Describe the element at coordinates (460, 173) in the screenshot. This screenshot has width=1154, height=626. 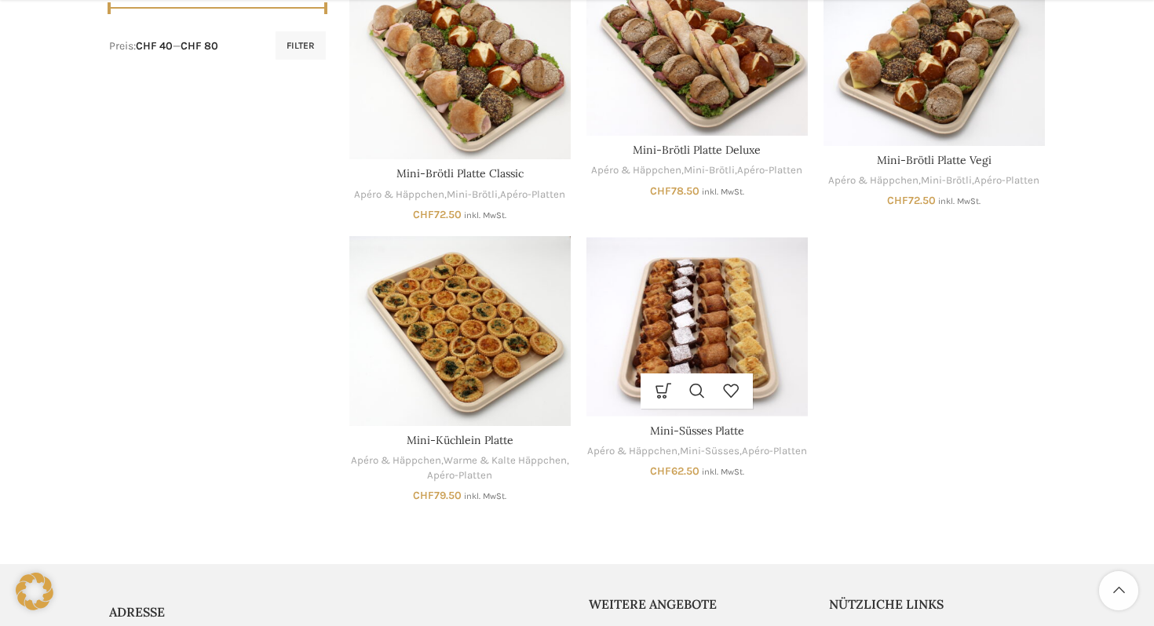
I see `a: Mini-Brötli Platte Classic` at that location.